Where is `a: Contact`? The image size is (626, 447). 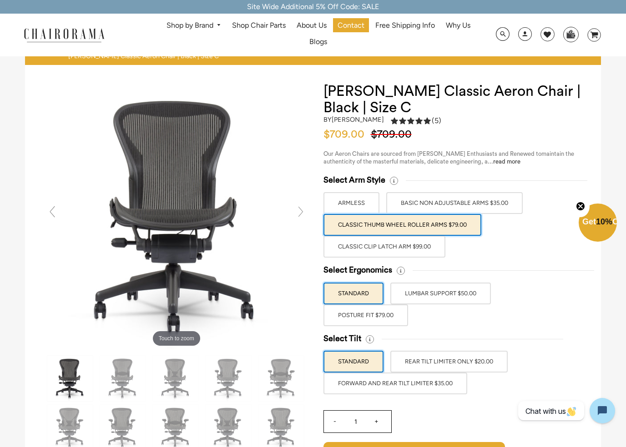 a: Contact is located at coordinates (351, 25).